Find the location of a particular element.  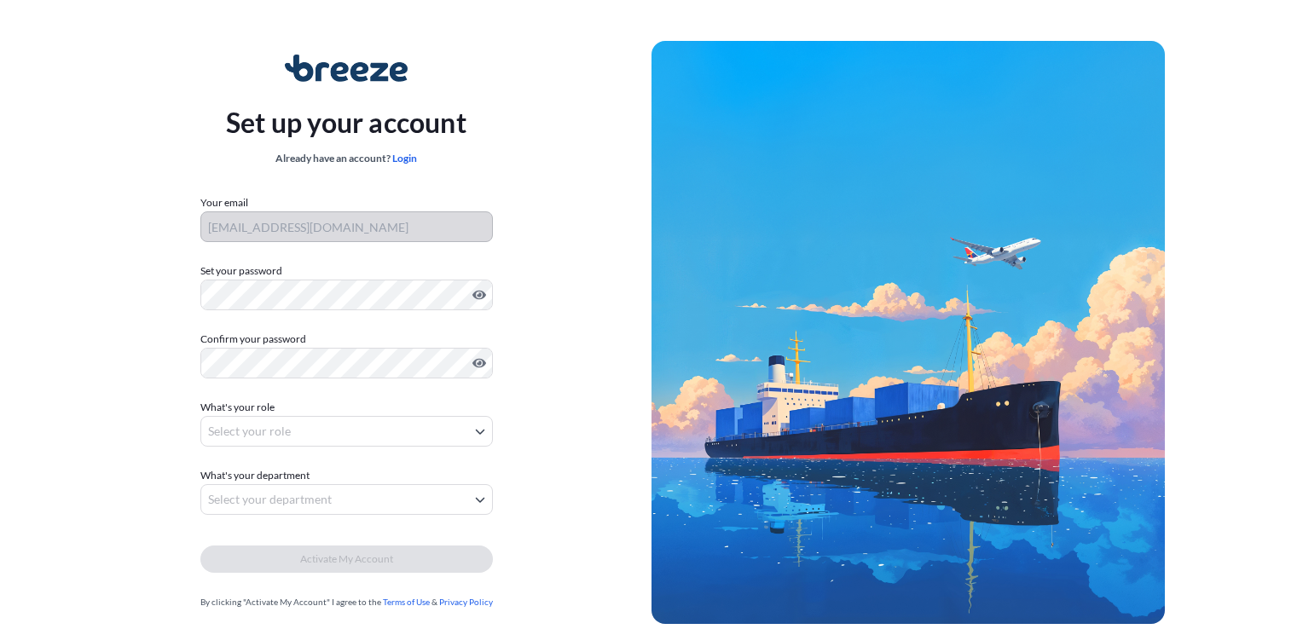

p: Set up your account is located at coordinates (346, 123).